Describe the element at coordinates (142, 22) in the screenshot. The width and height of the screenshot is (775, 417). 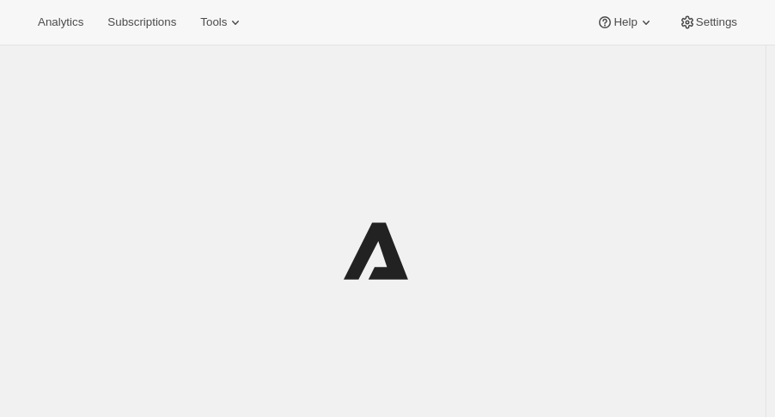
I see `button: Subscriptions` at that location.